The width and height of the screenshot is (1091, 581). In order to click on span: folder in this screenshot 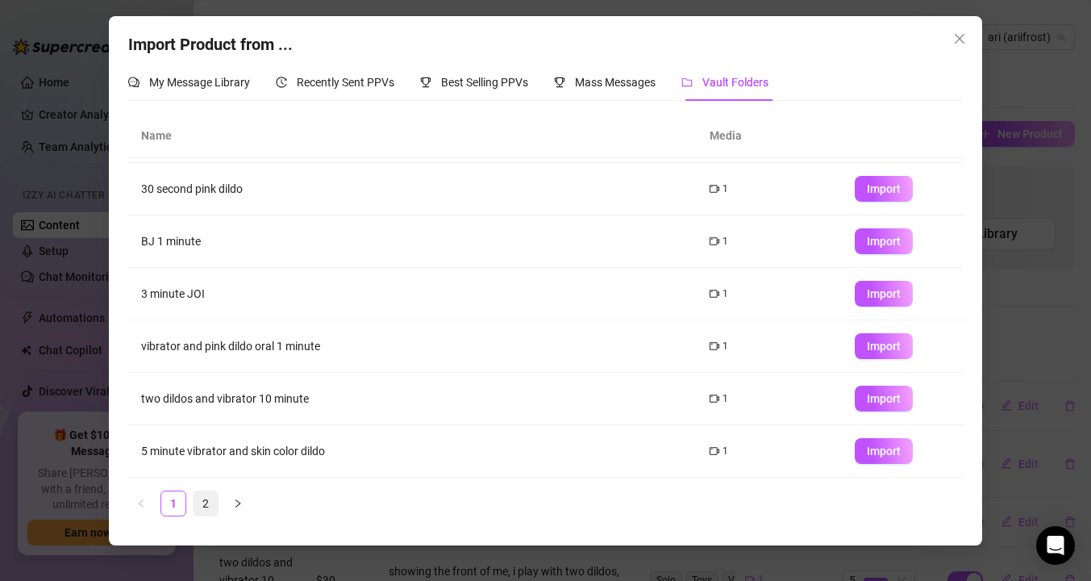, I will do `click(687, 82)`.